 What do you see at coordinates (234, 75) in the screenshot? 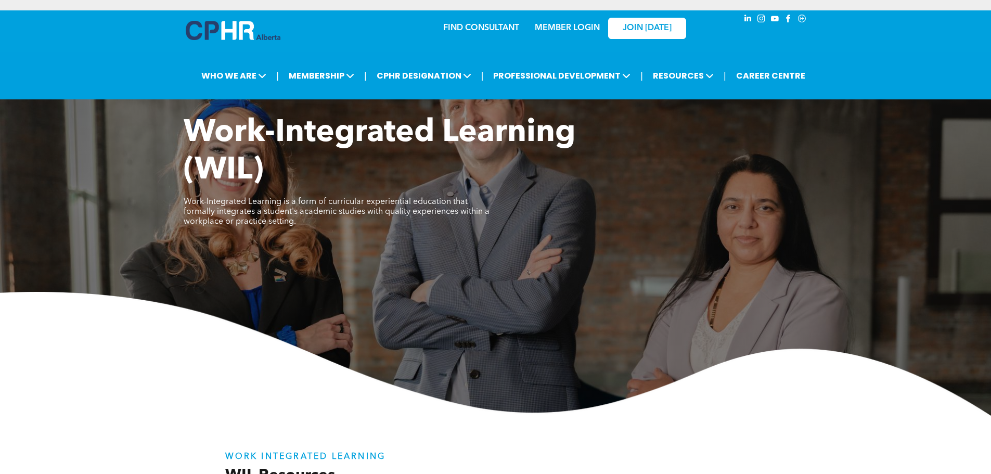
I see `span: WHO WE ARE` at bounding box center [234, 75].